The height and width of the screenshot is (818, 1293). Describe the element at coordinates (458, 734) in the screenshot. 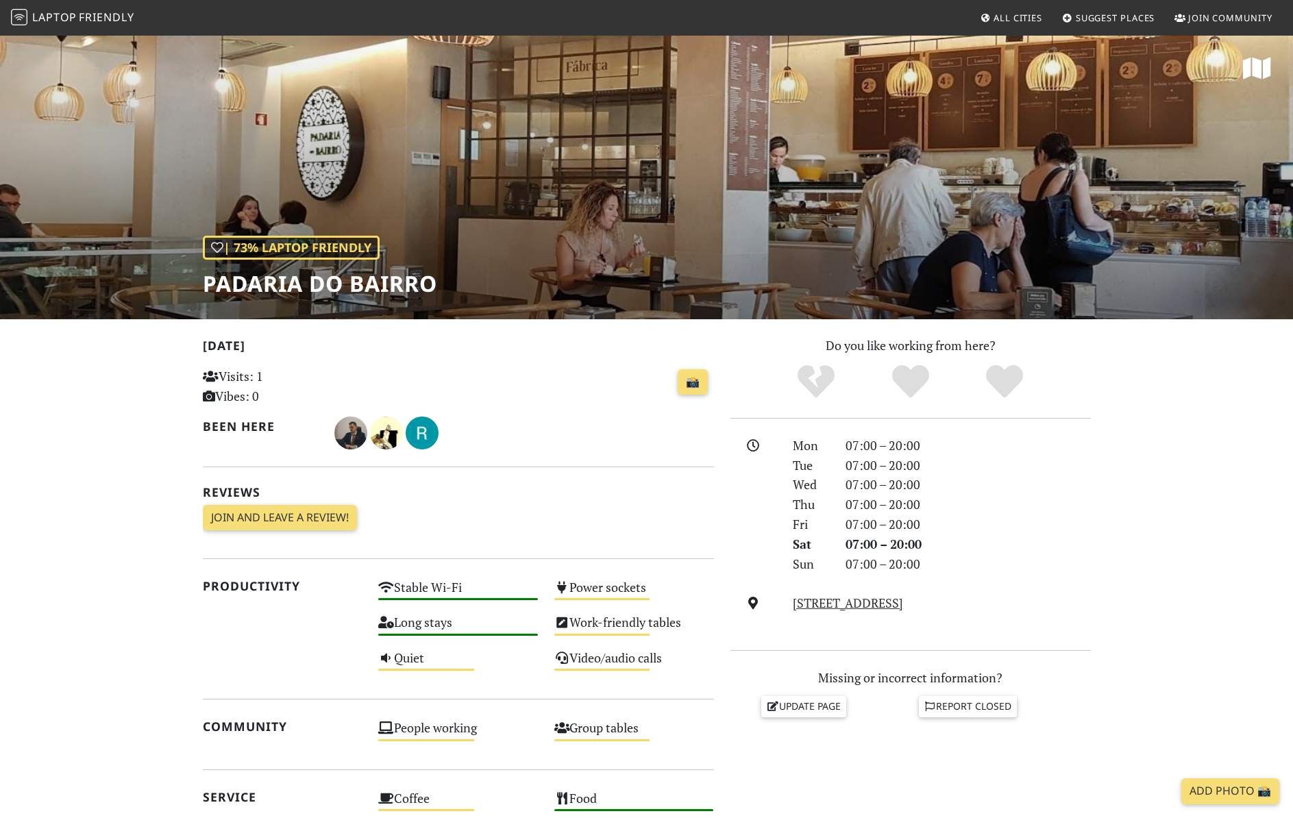

I see `div: People working` at that location.